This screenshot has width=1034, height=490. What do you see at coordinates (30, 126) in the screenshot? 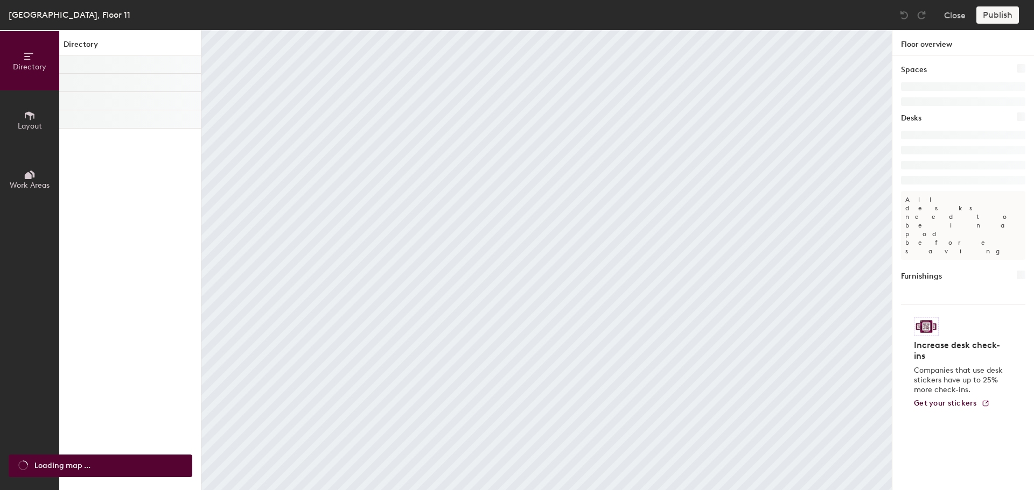
I see `span: Layout` at bounding box center [30, 126].